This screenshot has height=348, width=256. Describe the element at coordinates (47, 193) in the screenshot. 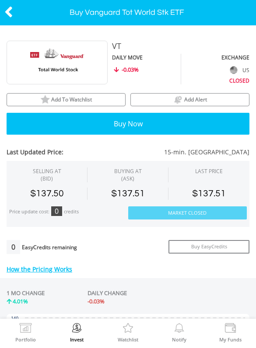

I see `span: $137.50` at that location.